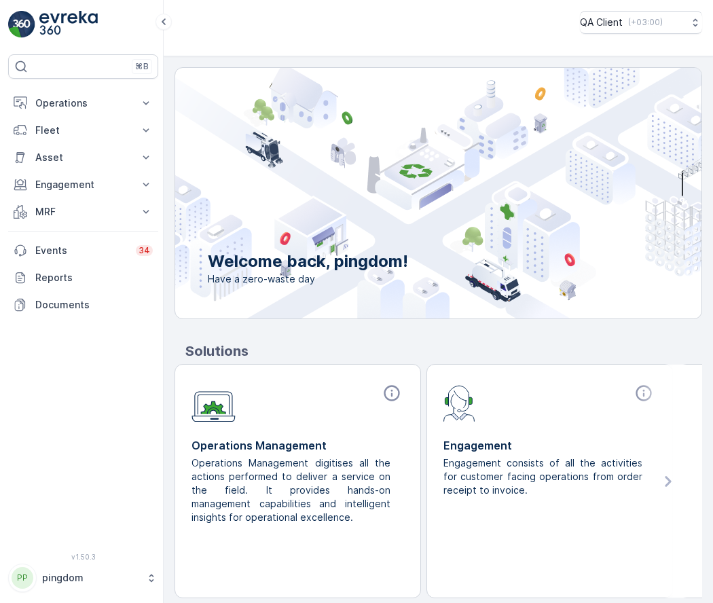 The image size is (713, 603). Describe the element at coordinates (645, 22) in the screenshot. I see `p: ( +03:00 )` at that location.